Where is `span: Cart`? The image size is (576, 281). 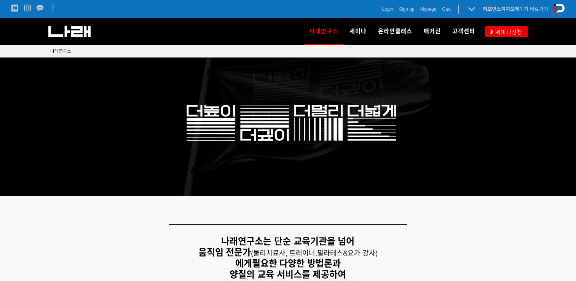 span: Cart is located at coordinates (446, 9).